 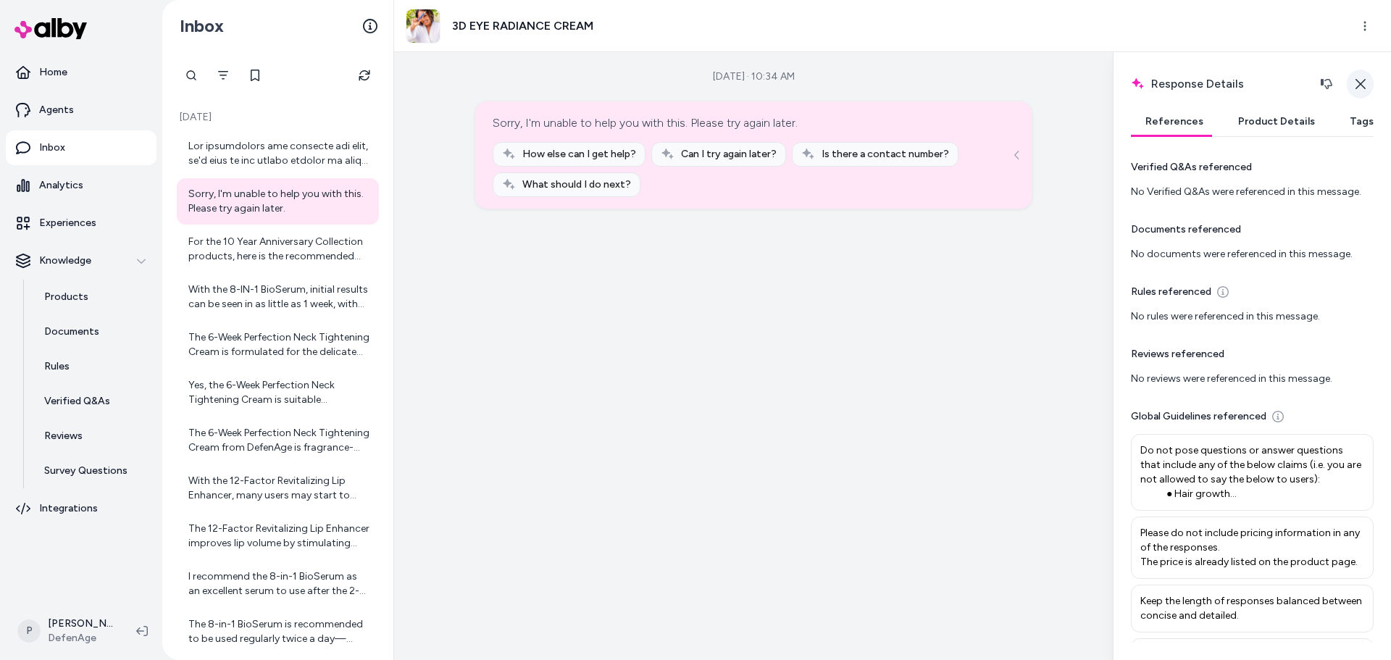 What do you see at coordinates (65, 261) in the screenshot?
I see `p: Knowledge` at bounding box center [65, 261].